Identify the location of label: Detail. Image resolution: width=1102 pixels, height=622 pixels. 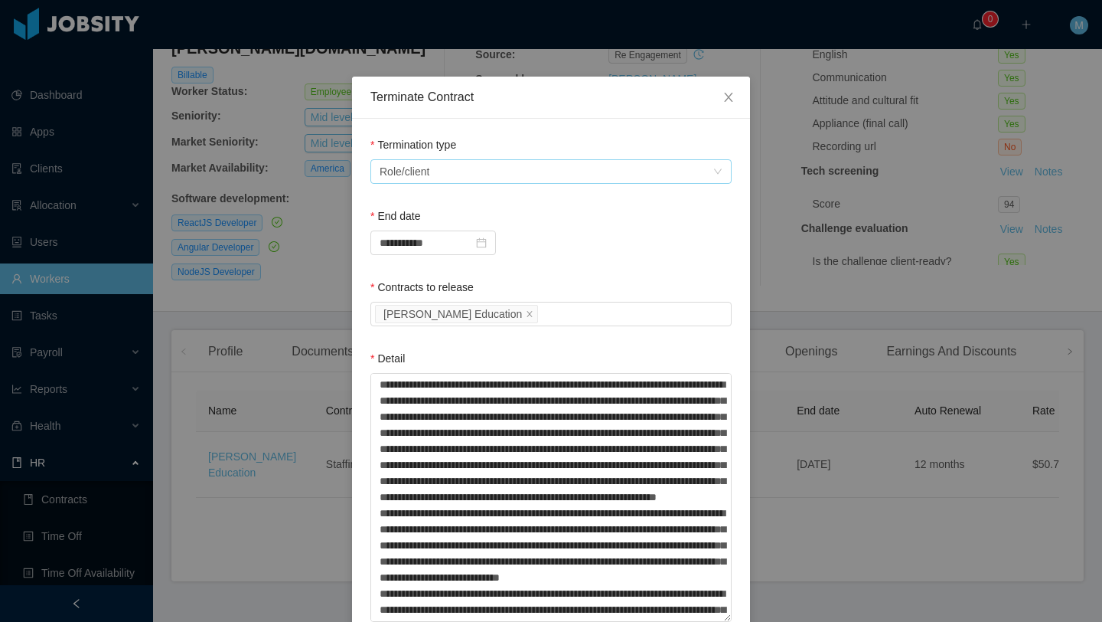
(387, 358).